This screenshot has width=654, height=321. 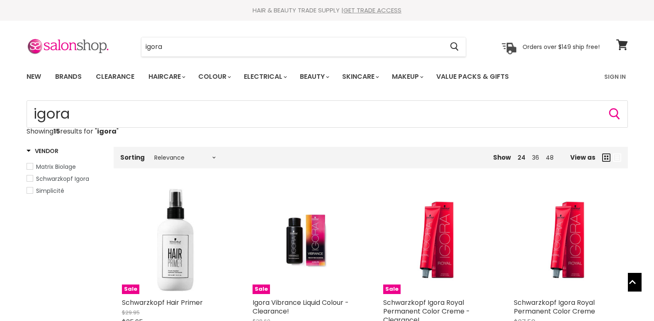 What do you see at coordinates (107, 131) in the screenshot?
I see `strong: igora` at bounding box center [107, 131].